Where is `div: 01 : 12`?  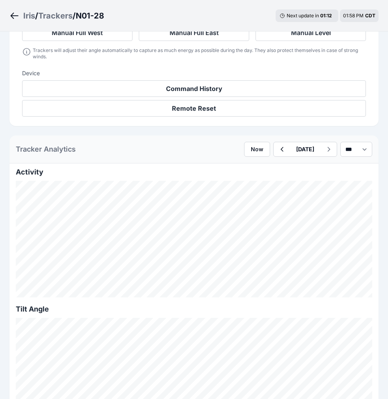
div: 01 : 12 is located at coordinates (327, 16).